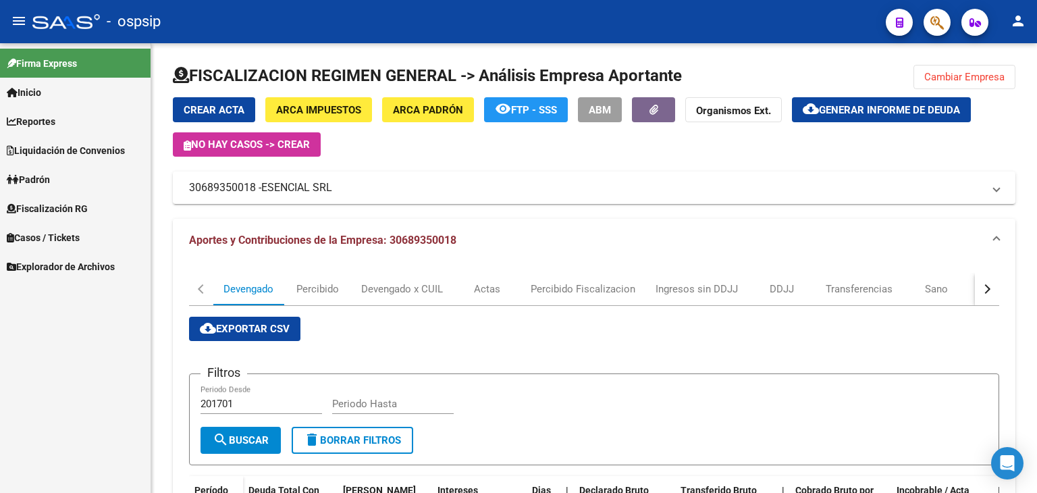  I want to click on div: Open Intercom Messenger, so click(1007, 463).